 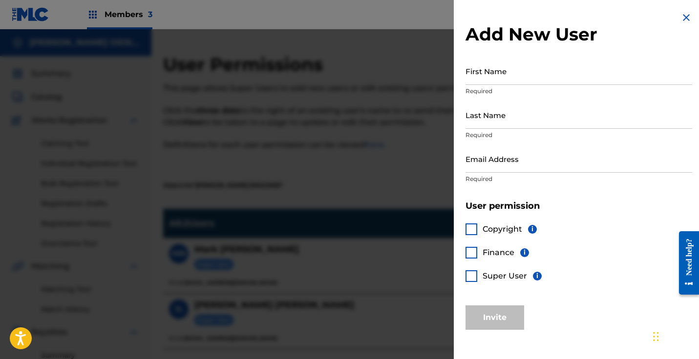 I want to click on span: Super User, so click(x=505, y=276).